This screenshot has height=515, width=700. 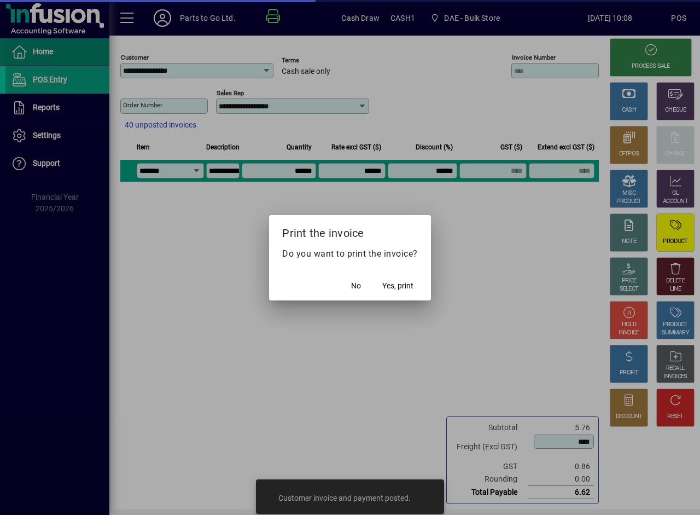 What do you see at coordinates (398, 286) in the screenshot?
I see `button: Yes, print` at bounding box center [398, 286].